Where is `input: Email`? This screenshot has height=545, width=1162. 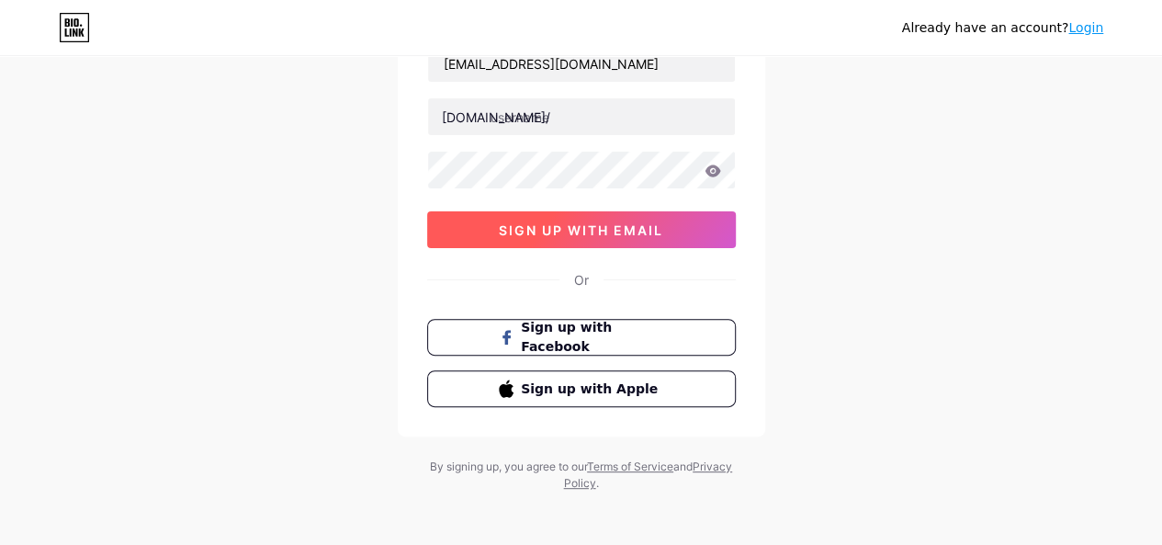 input: Email is located at coordinates (581, 63).